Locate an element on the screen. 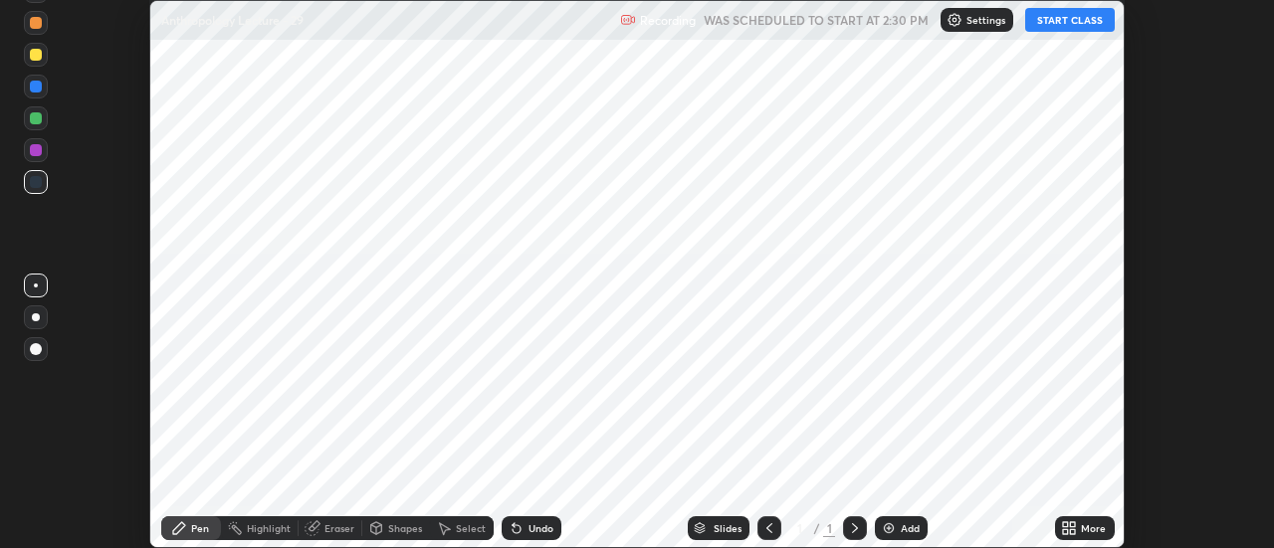 The height and width of the screenshot is (548, 1274). p: Anthropology Lecture - 29 is located at coordinates (232, 20).